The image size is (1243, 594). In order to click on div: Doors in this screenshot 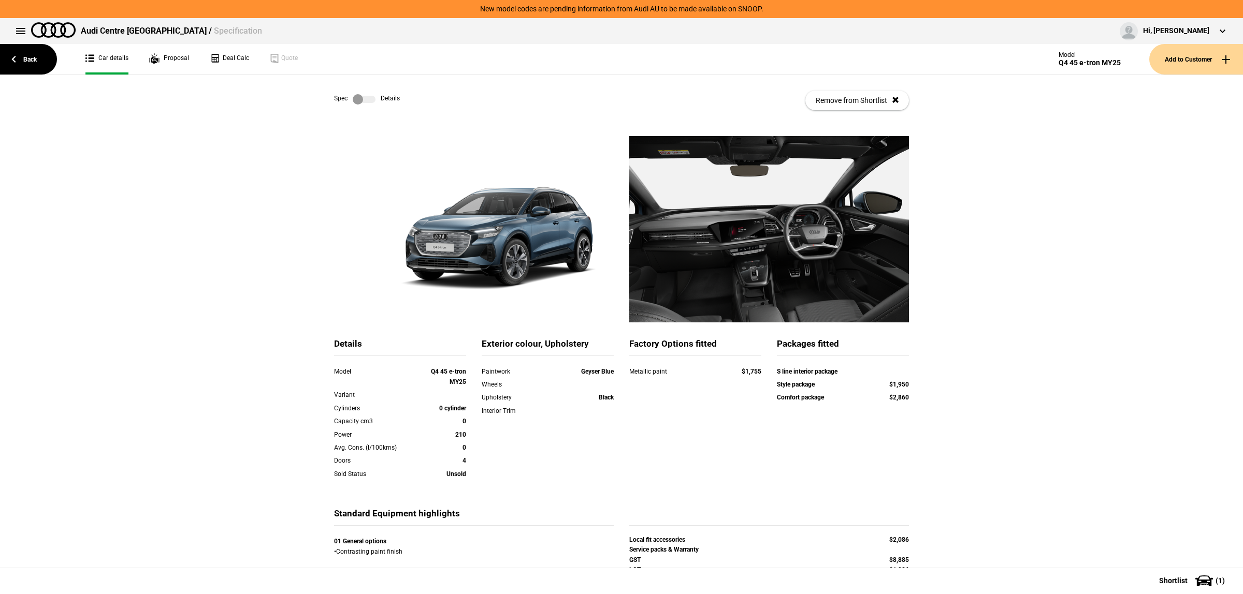, I will do `click(373, 461)`.